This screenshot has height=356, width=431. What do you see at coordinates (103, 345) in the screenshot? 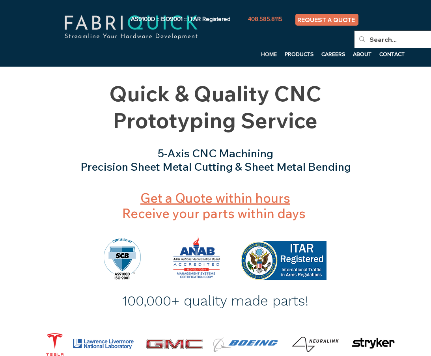
I see `img: LLNL-logo.png` at bounding box center [103, 345].